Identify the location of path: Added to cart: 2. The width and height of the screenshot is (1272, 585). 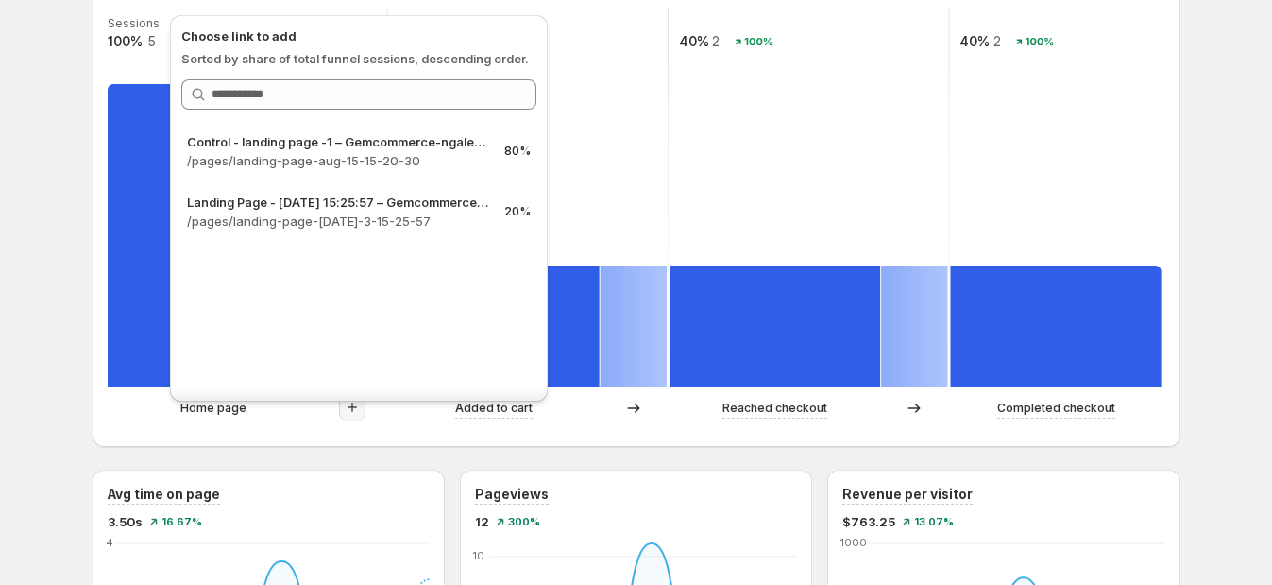
(493, 326).